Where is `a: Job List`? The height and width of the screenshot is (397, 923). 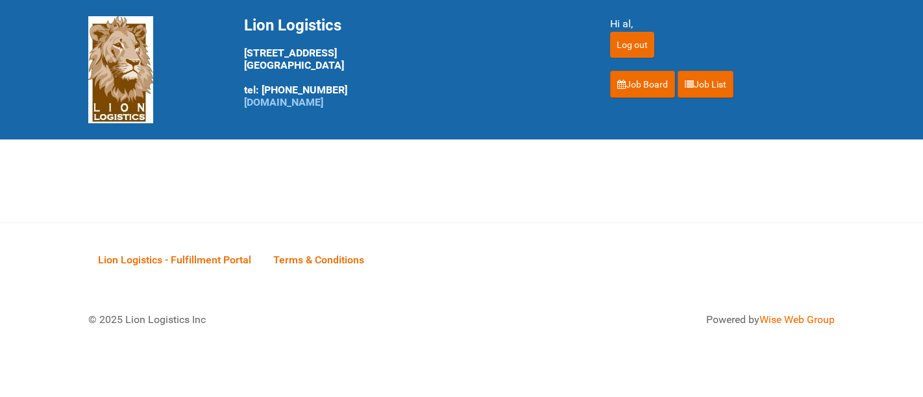
a: Job List is located at coordinates (705, 84).